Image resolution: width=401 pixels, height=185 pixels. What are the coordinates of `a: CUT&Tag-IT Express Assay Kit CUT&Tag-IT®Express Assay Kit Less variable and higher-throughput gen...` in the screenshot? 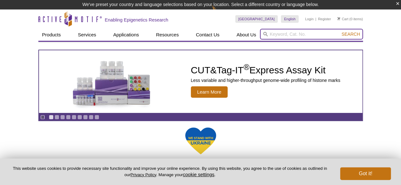 It's located at (200, 82).